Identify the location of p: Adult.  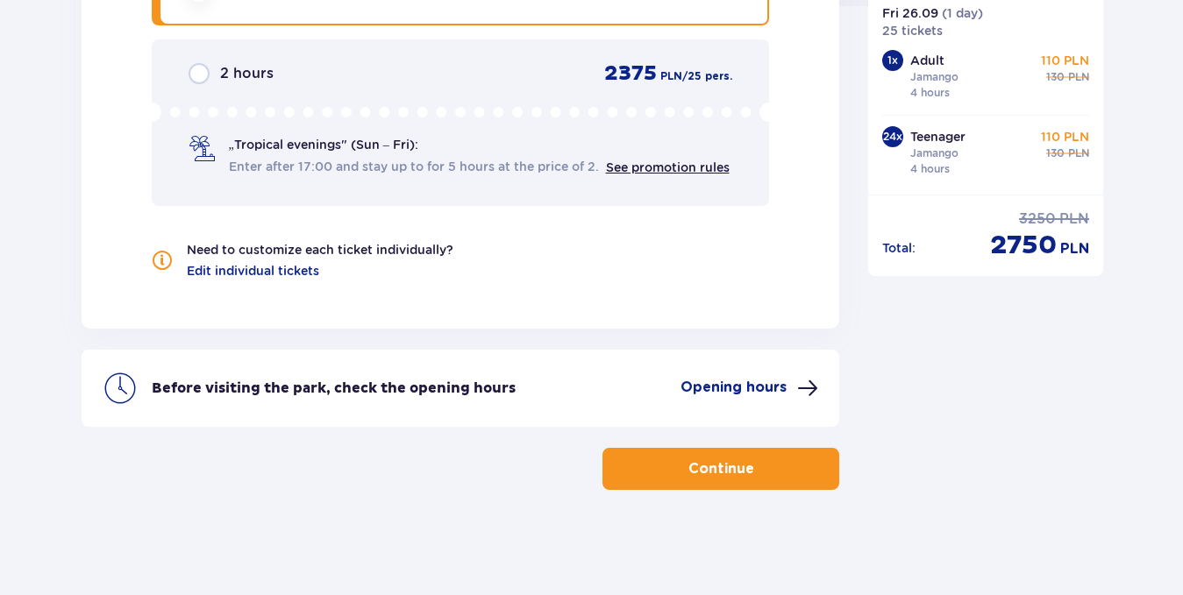
(927, 61).